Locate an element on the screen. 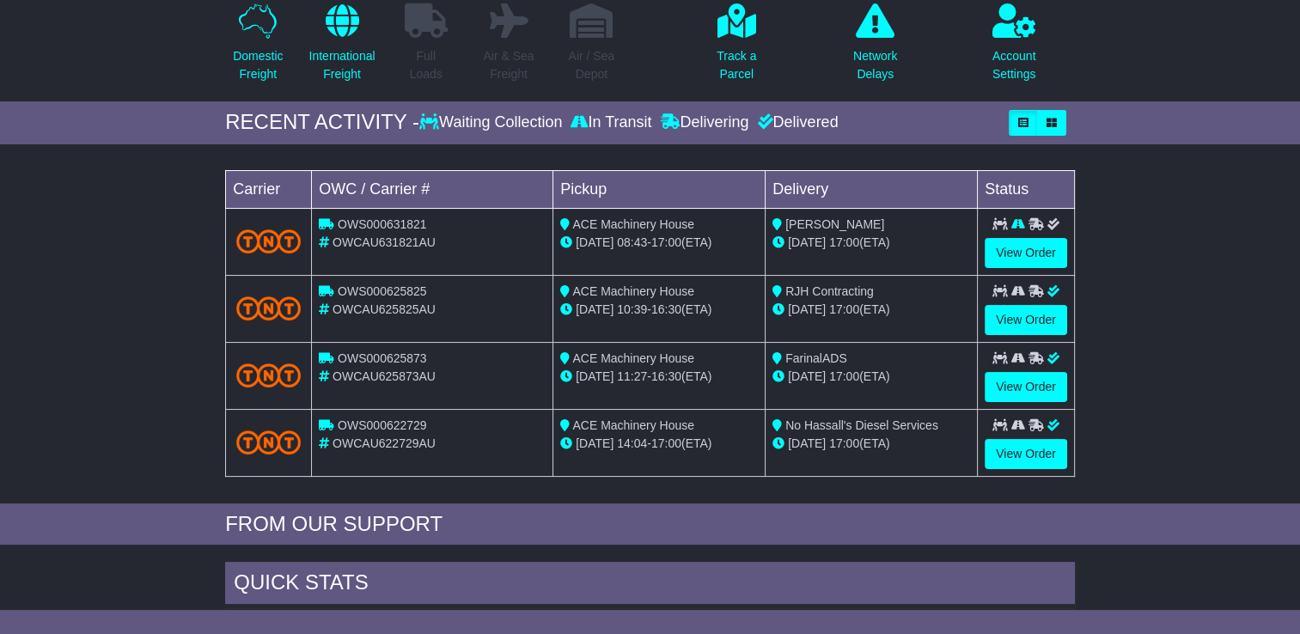 The width and height of the screenshot is (1300, 634). span: OWCAU625873AU is located at coordinates (384, 376).